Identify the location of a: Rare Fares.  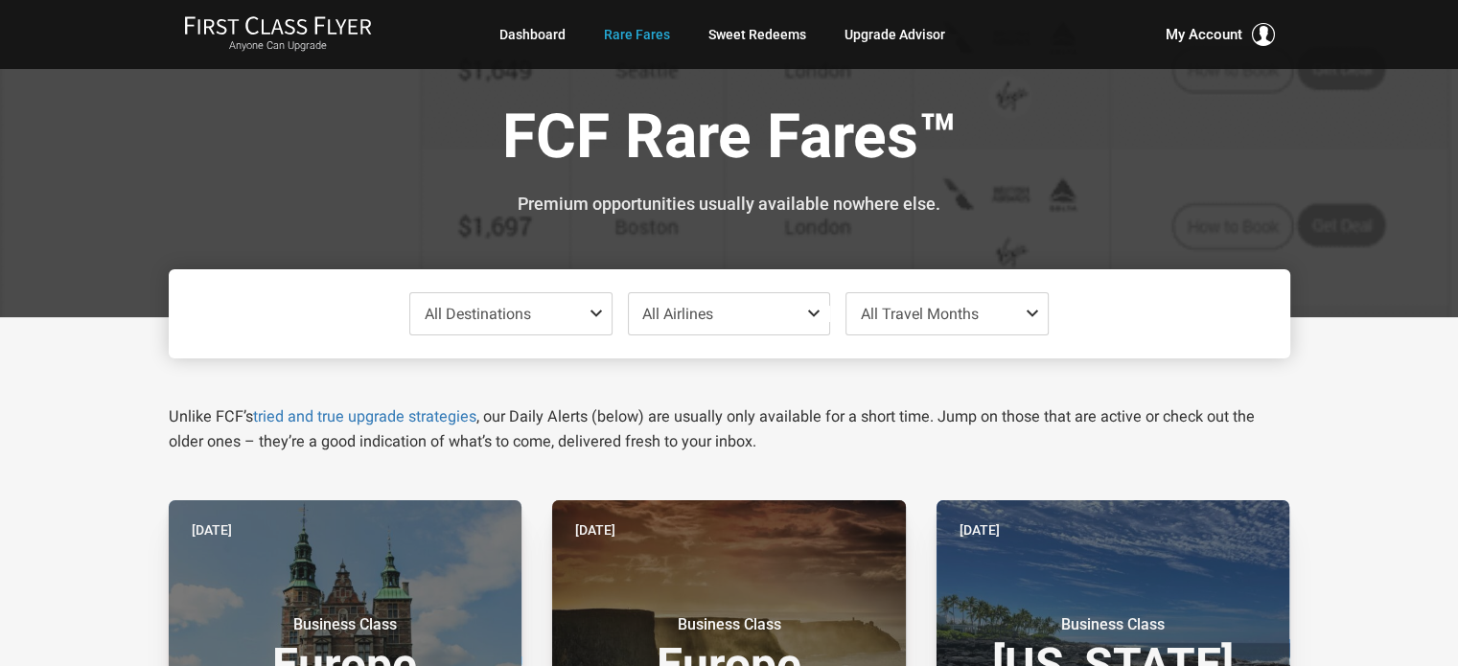
(636, 35).